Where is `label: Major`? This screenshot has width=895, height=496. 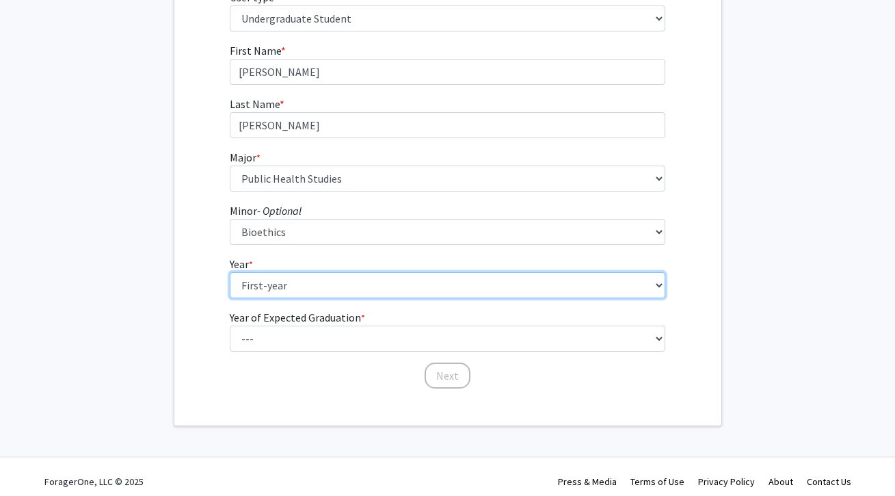 label: Major is located at coordinates (245, 157).